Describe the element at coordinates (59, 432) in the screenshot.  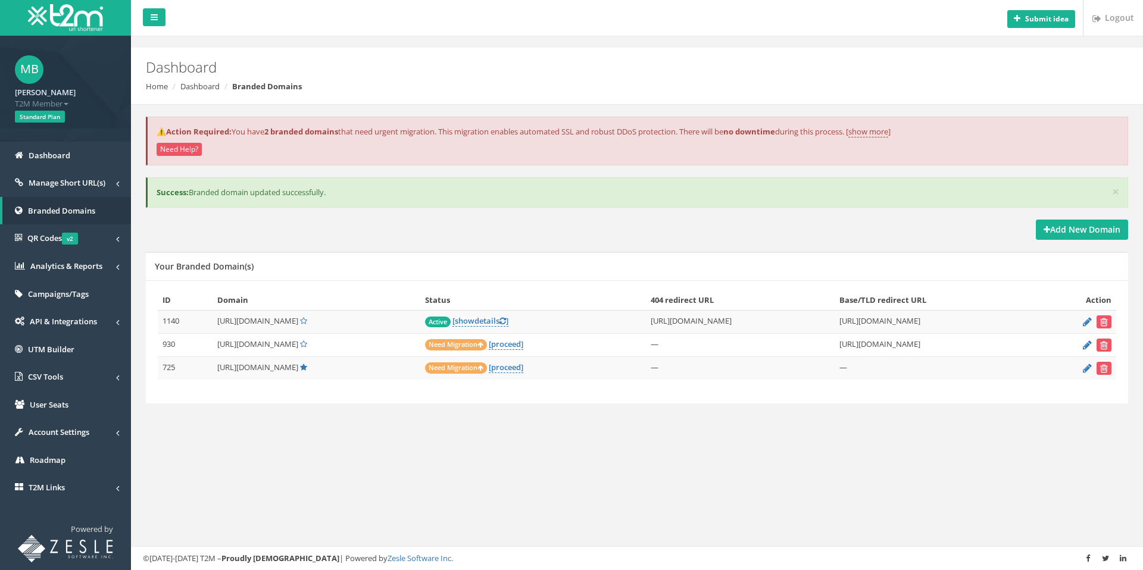
I see `span: Account Settings` at that location.